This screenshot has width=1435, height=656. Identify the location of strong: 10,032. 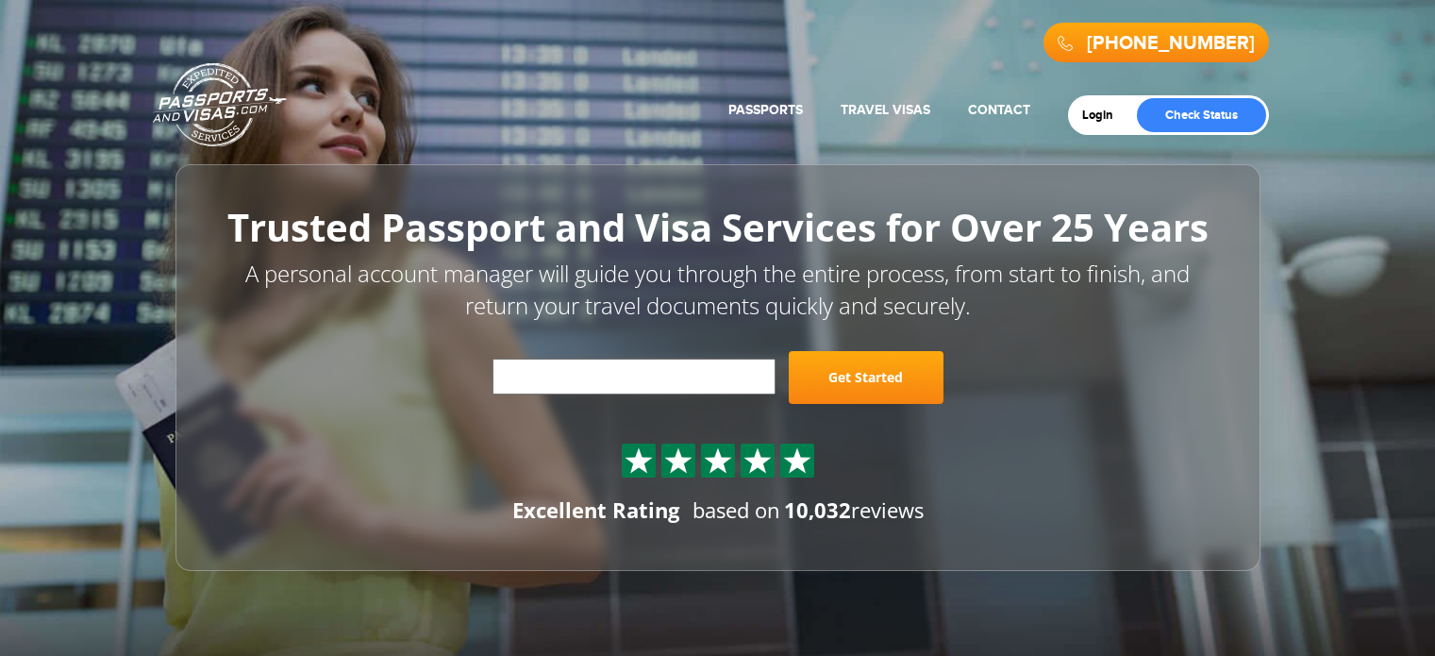
(817, 509).